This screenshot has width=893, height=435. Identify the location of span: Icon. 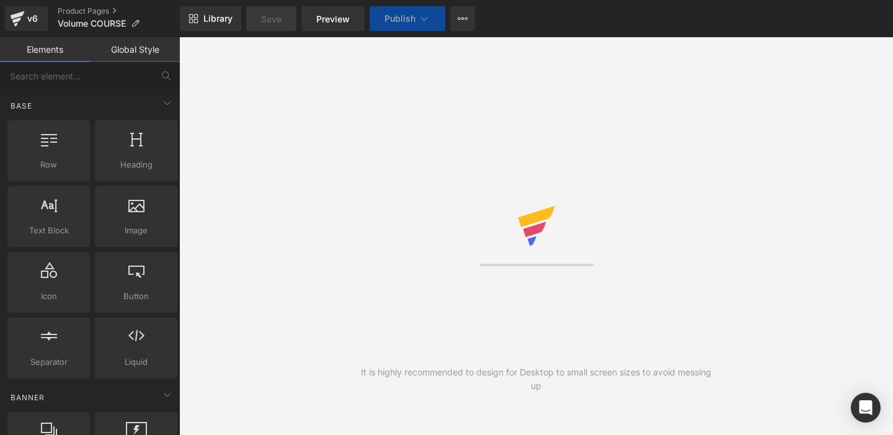
(48, 296).